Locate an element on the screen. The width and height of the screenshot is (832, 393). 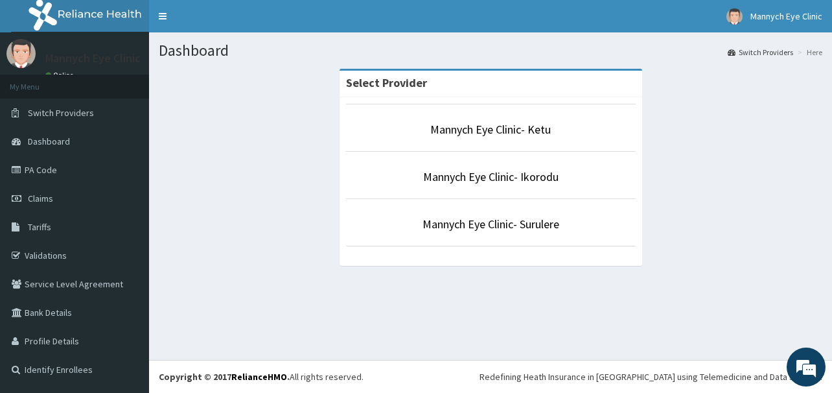
h1: Dashboard is located at coordinates (491, 51).